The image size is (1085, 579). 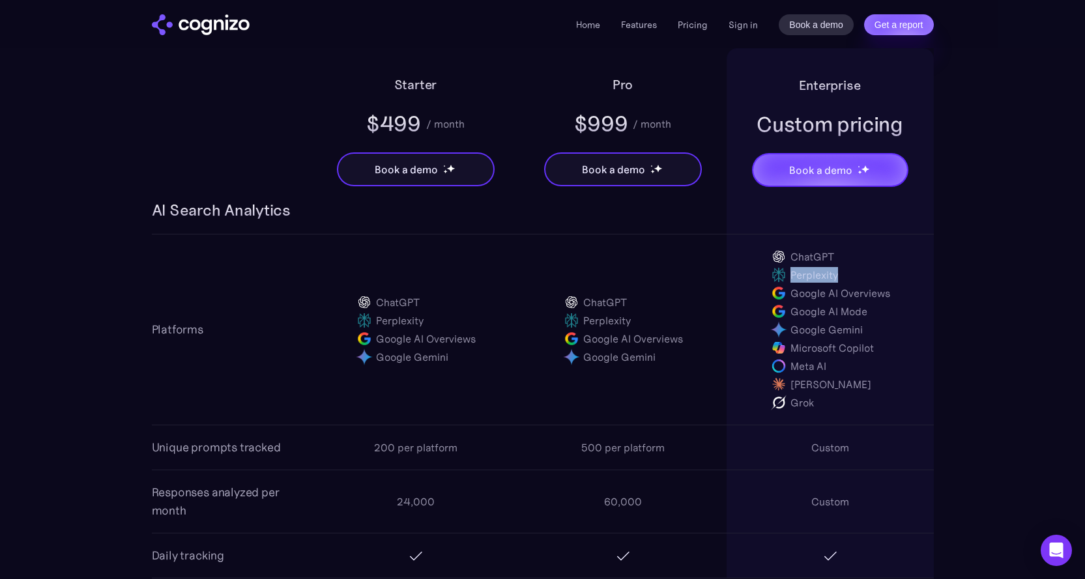 I want to click on div: Custom pricing, so click(x=830, y=124).